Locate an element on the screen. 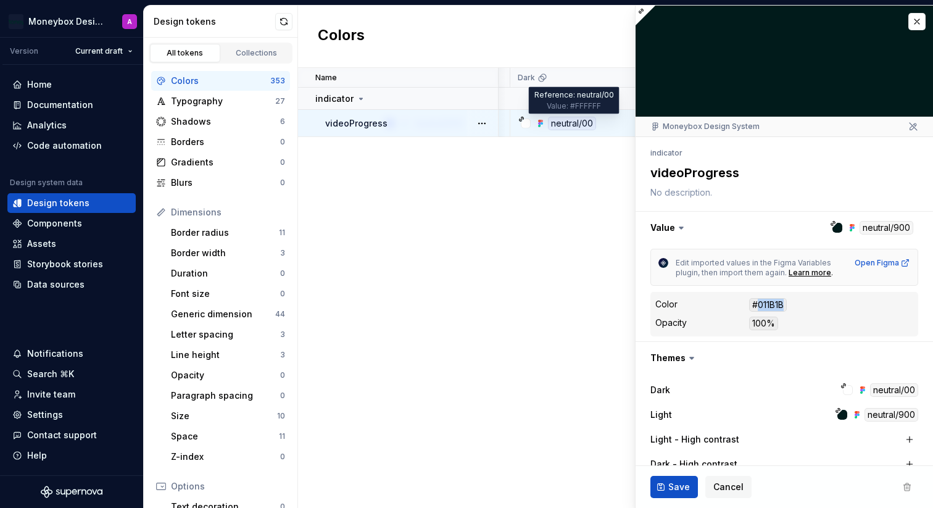  span: Cancel is located at coordinates (728, 487).